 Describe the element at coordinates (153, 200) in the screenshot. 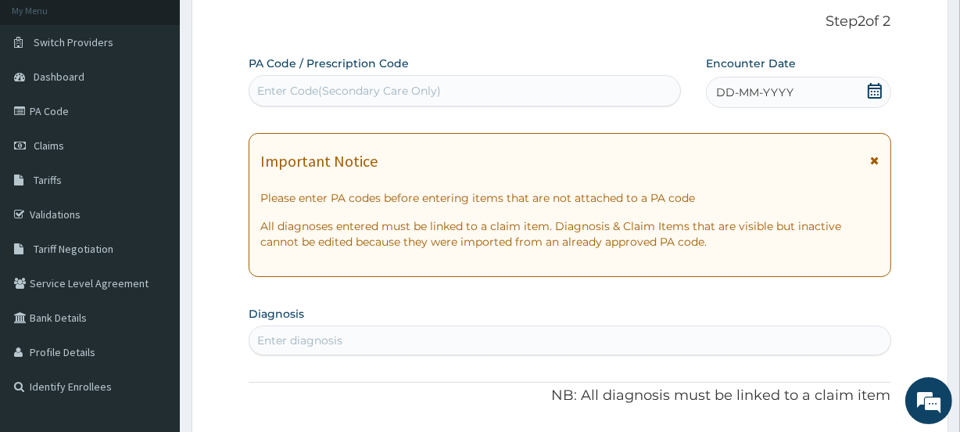

I see `span: We're online!` at that location.